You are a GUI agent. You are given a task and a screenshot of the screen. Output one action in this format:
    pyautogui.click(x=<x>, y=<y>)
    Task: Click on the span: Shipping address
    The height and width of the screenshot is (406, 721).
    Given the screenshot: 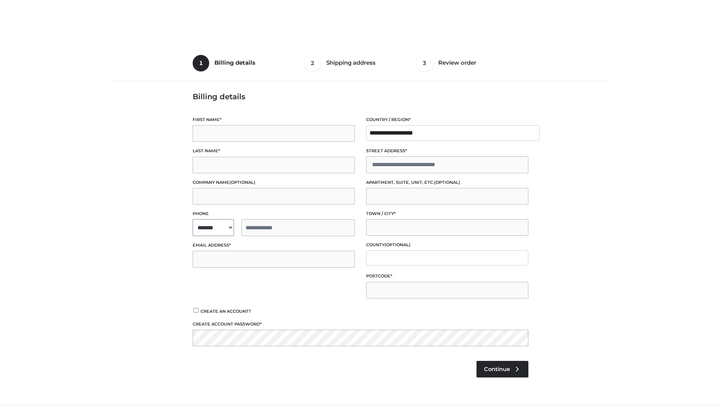 What is the action you would take?
    pyautogui.click(x=351, y=62)
    